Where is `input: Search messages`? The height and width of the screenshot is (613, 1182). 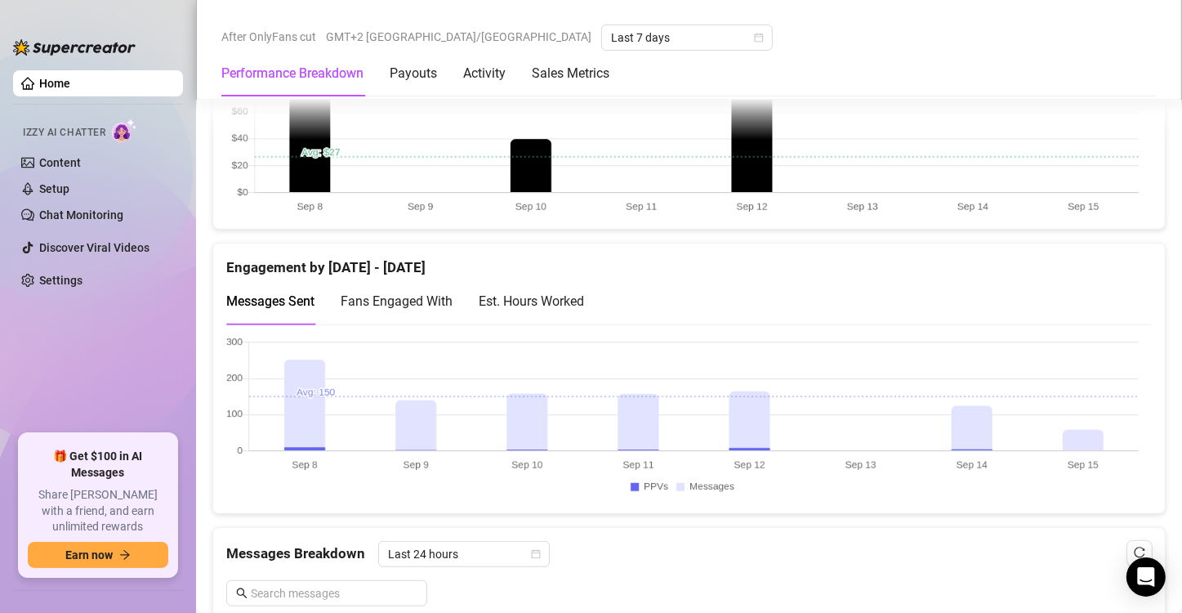
input: Search messages is located at coordinates (334, 593).